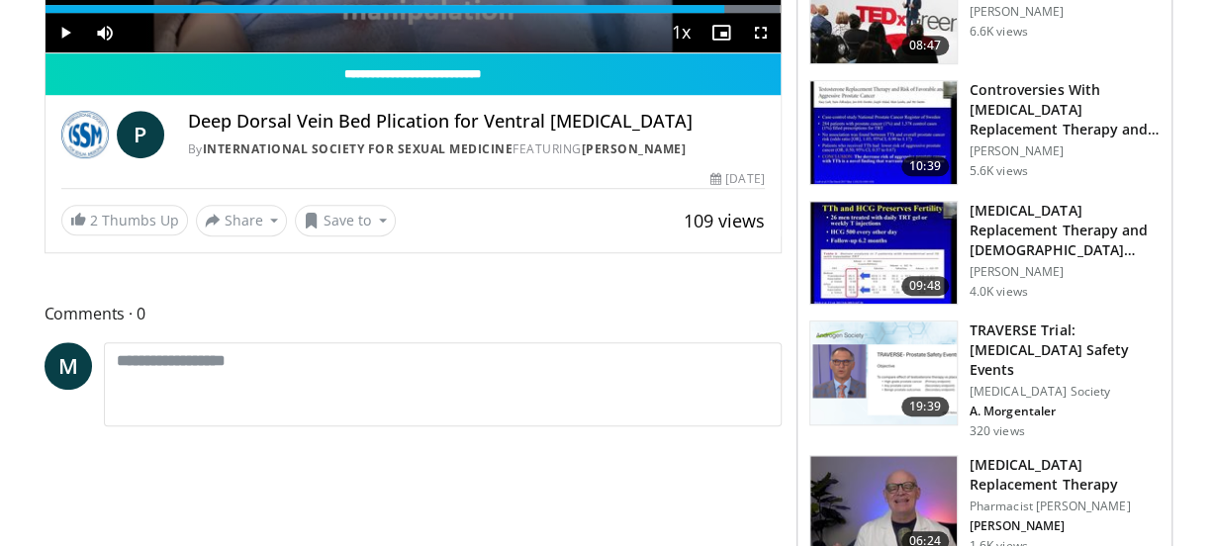 This screenshot has height=546, width=1216. I want to click on span: 2, so click(94, 220).